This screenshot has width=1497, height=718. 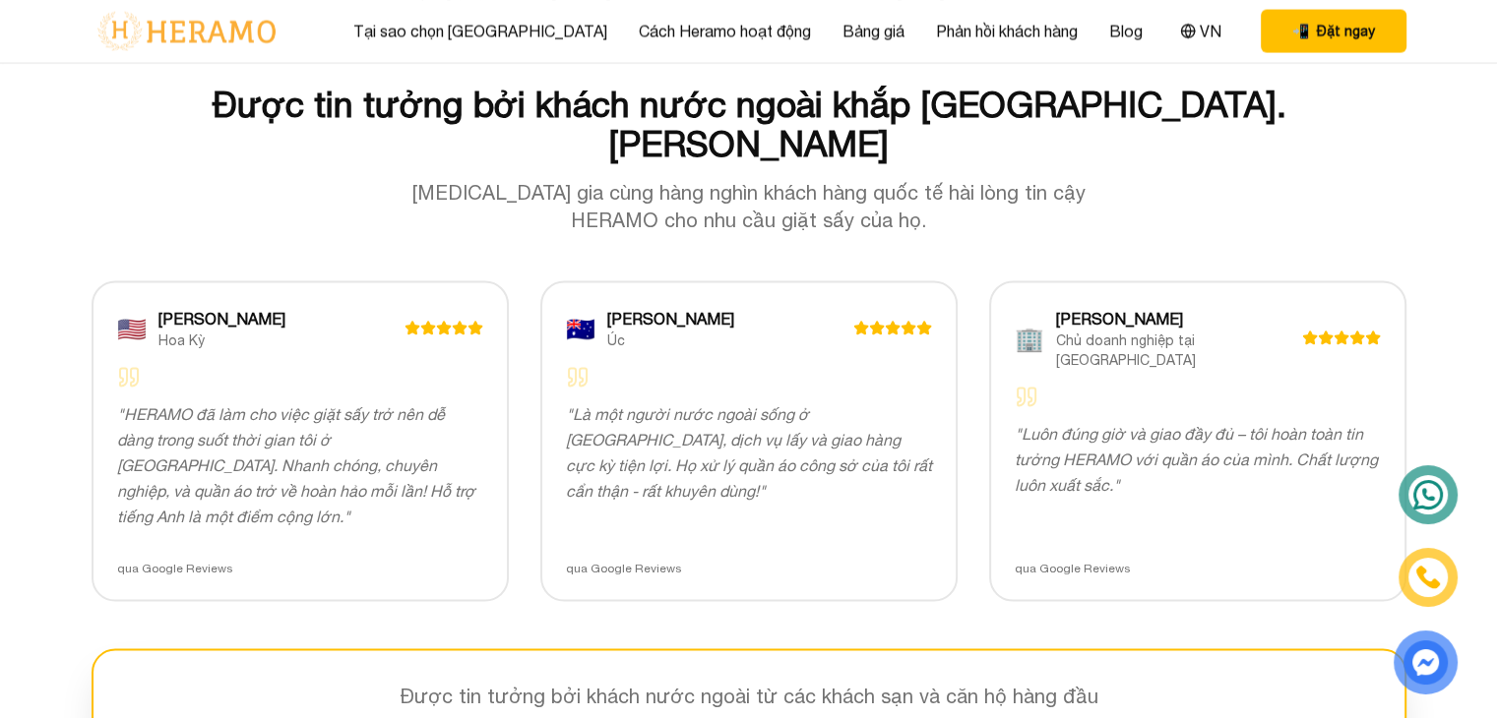 What do you see at coordinates (1007, 31) in the screenshot?
I see `a: Phản hồi khách hàng` at bounding box center [1007, 31].